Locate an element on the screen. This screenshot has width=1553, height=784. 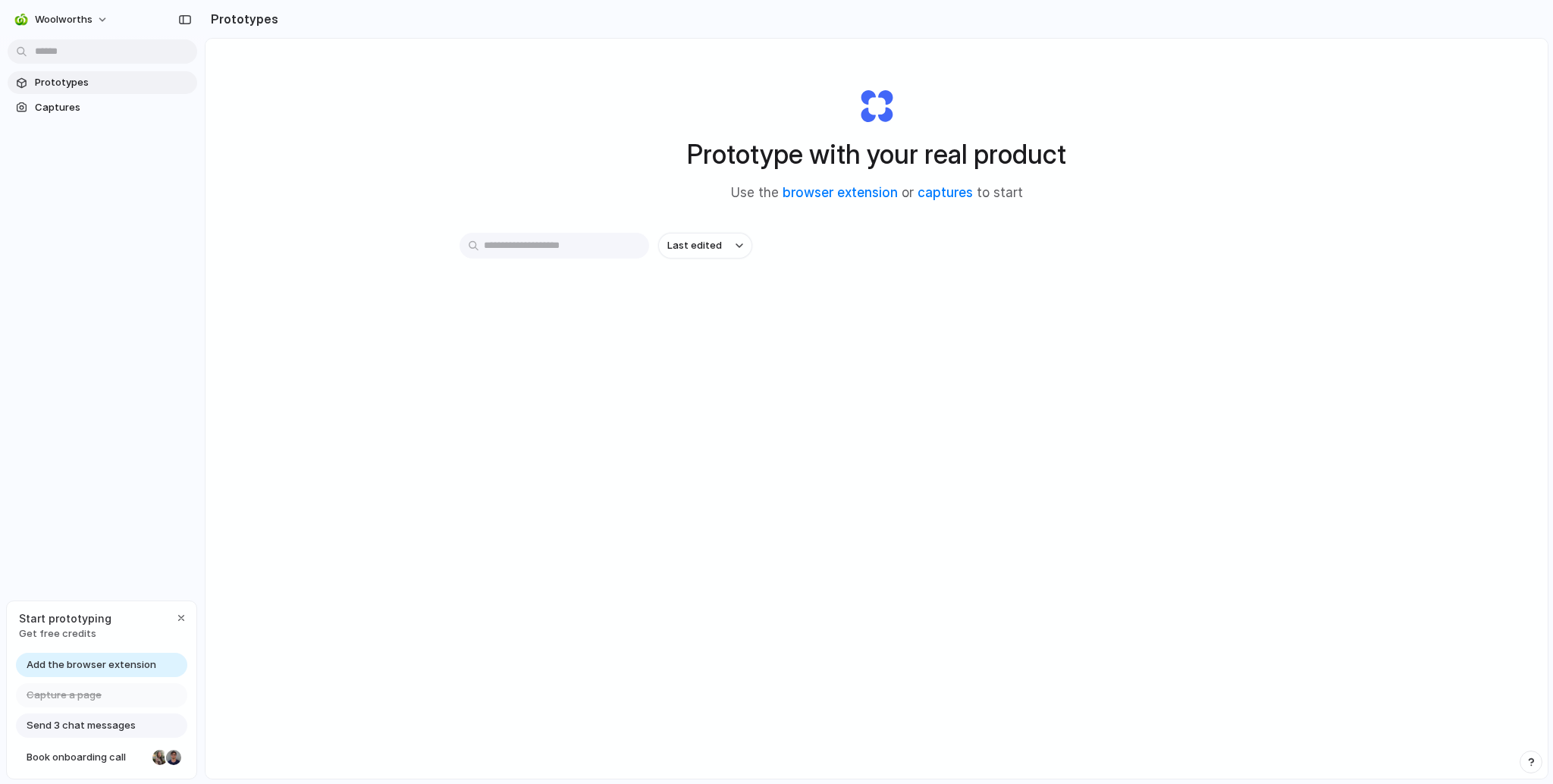
span: Add the browser extension is located at coordinates (91, 665).